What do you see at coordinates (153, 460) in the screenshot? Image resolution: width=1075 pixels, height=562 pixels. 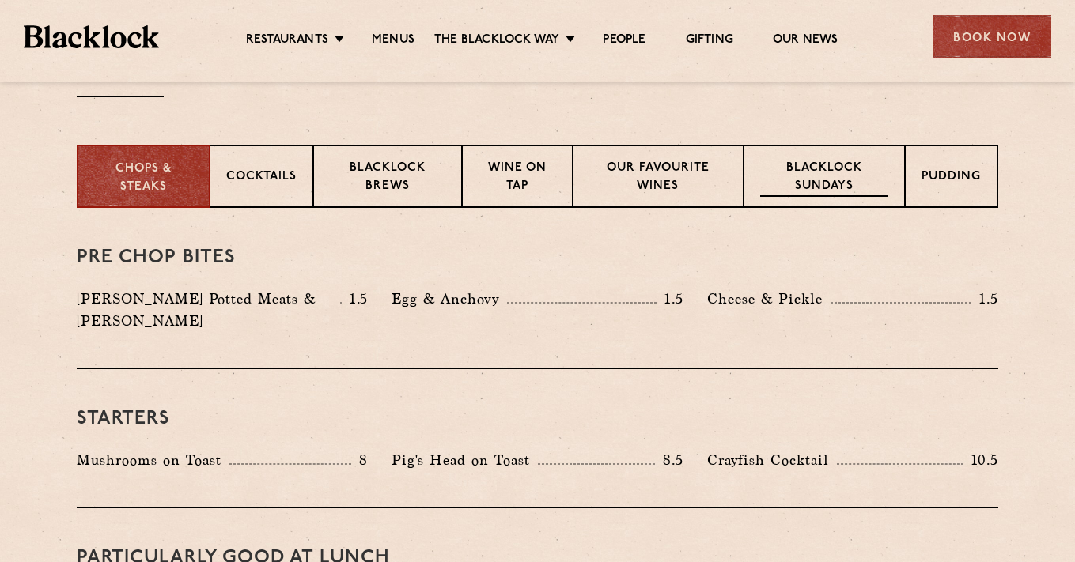 I see `p: Mushrooms on Toast` at bounding box center [153, 460].